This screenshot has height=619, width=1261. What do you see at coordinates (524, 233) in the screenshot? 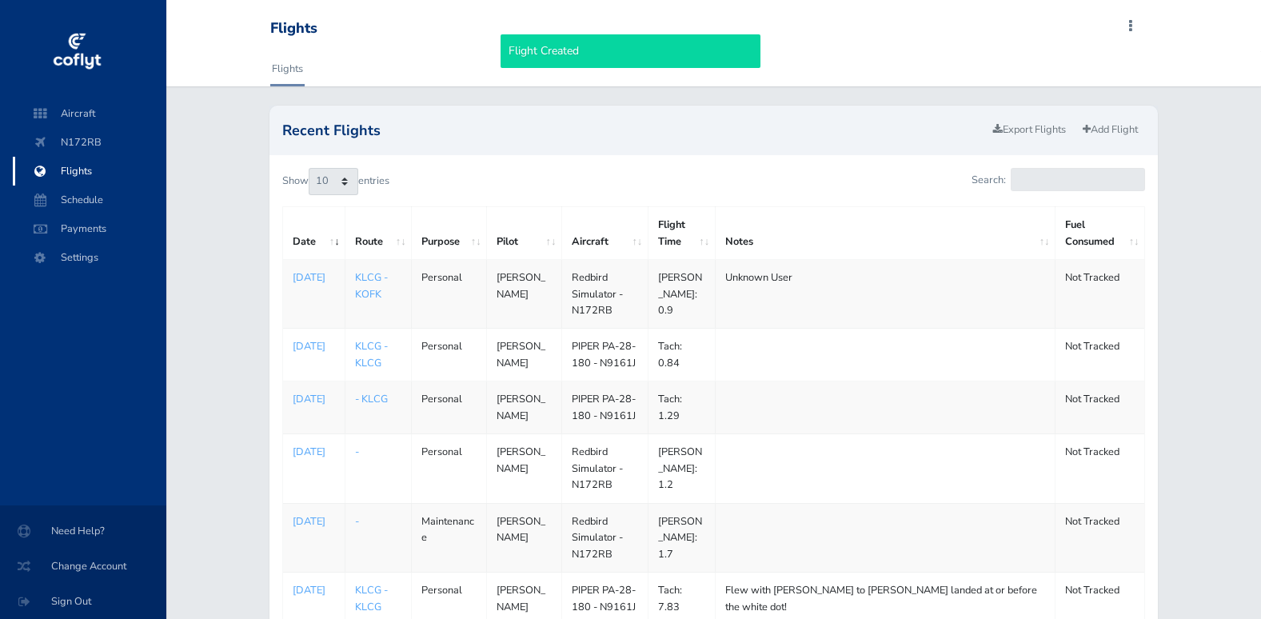
I see `th: Pilot: activate to sort column ascending` at bounding box center [524, 233].